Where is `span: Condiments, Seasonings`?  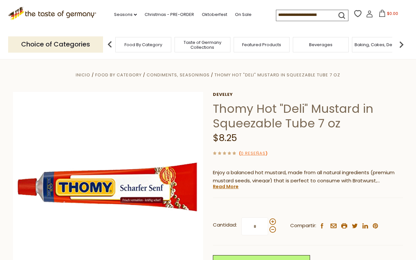 span: Condiments, Seasonings is located at coordinates (178, 75).